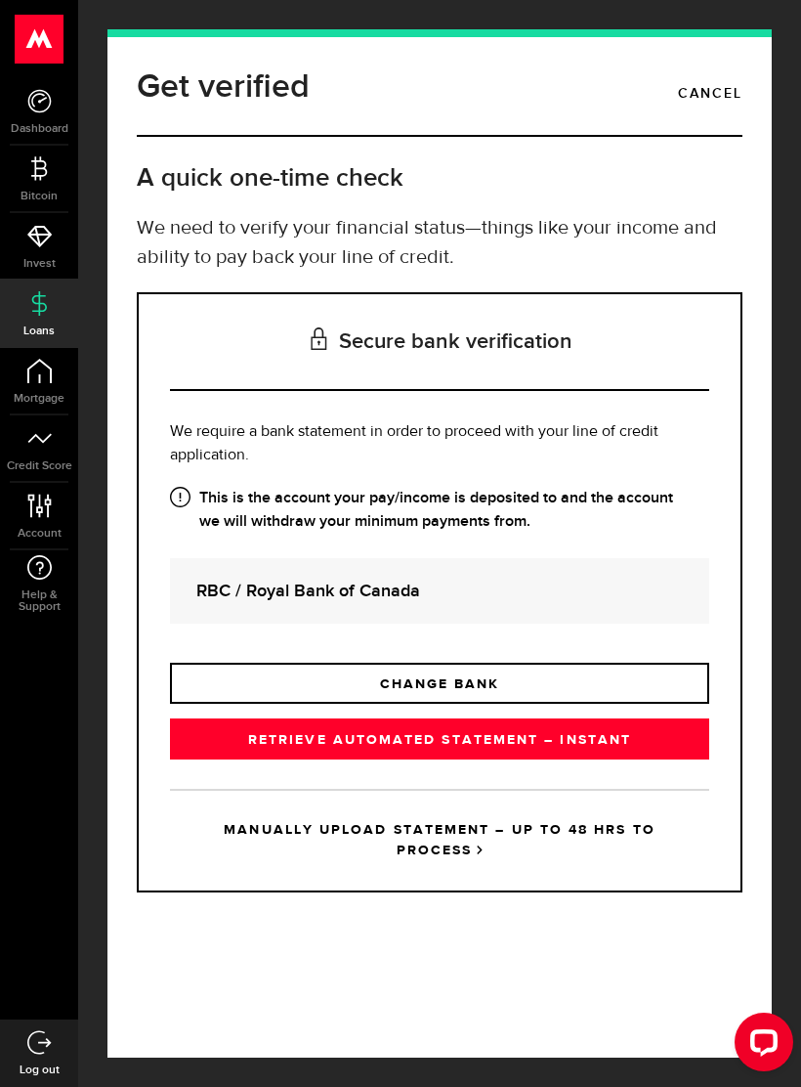 The width and height of the screenshot is (801, 1087). What do you see at coordinates (440, 243) in the screenshot?
I see `p: We need to verify your financial status—things like your income and ability to pay back your line...` at bounding box center [440, 243].